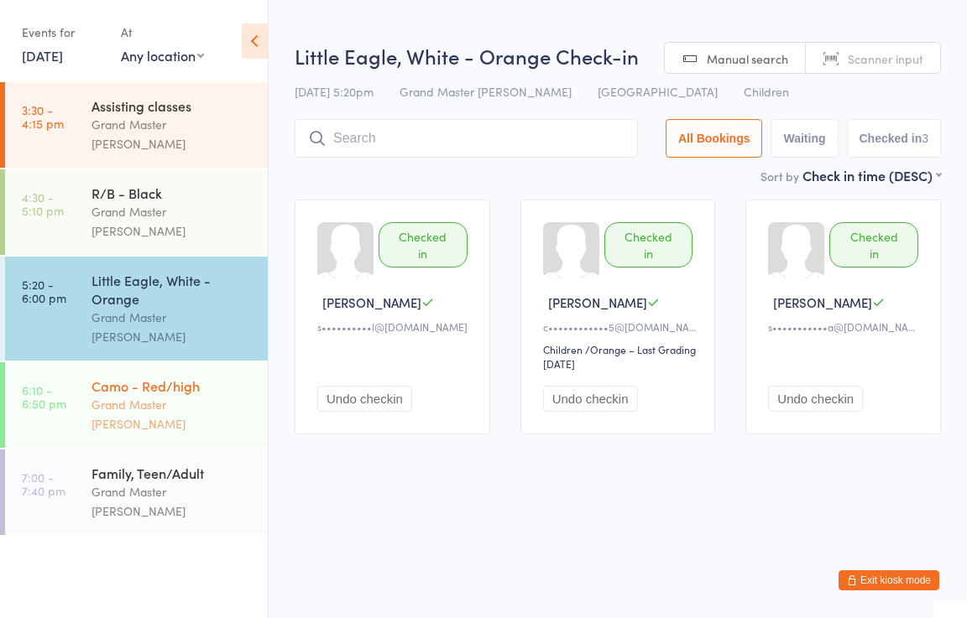  I want to click on label: Sort by, so click(779, 176).